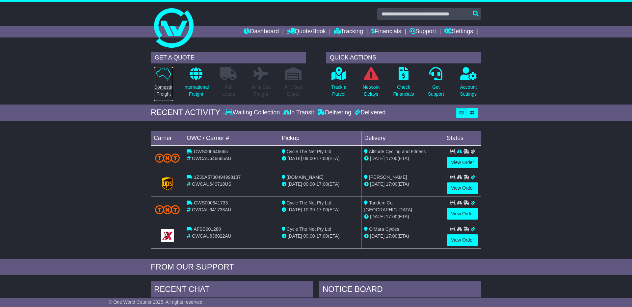  I want to click on a: CheckFinancials, so click(404, 84).